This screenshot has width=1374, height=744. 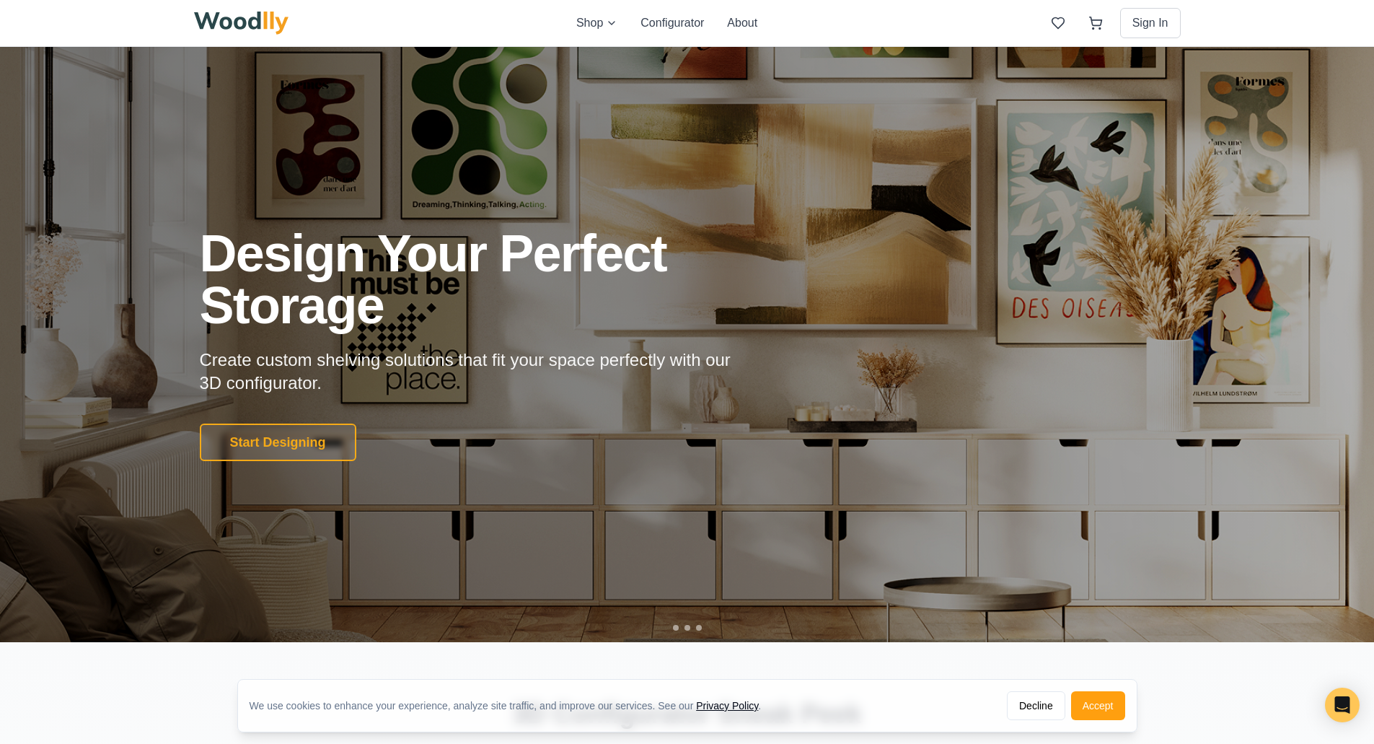 I want to click on div: We use cookies to enhance your experience, analyze site traffic, and improve our services. See our ., so click(x=512, y=706).